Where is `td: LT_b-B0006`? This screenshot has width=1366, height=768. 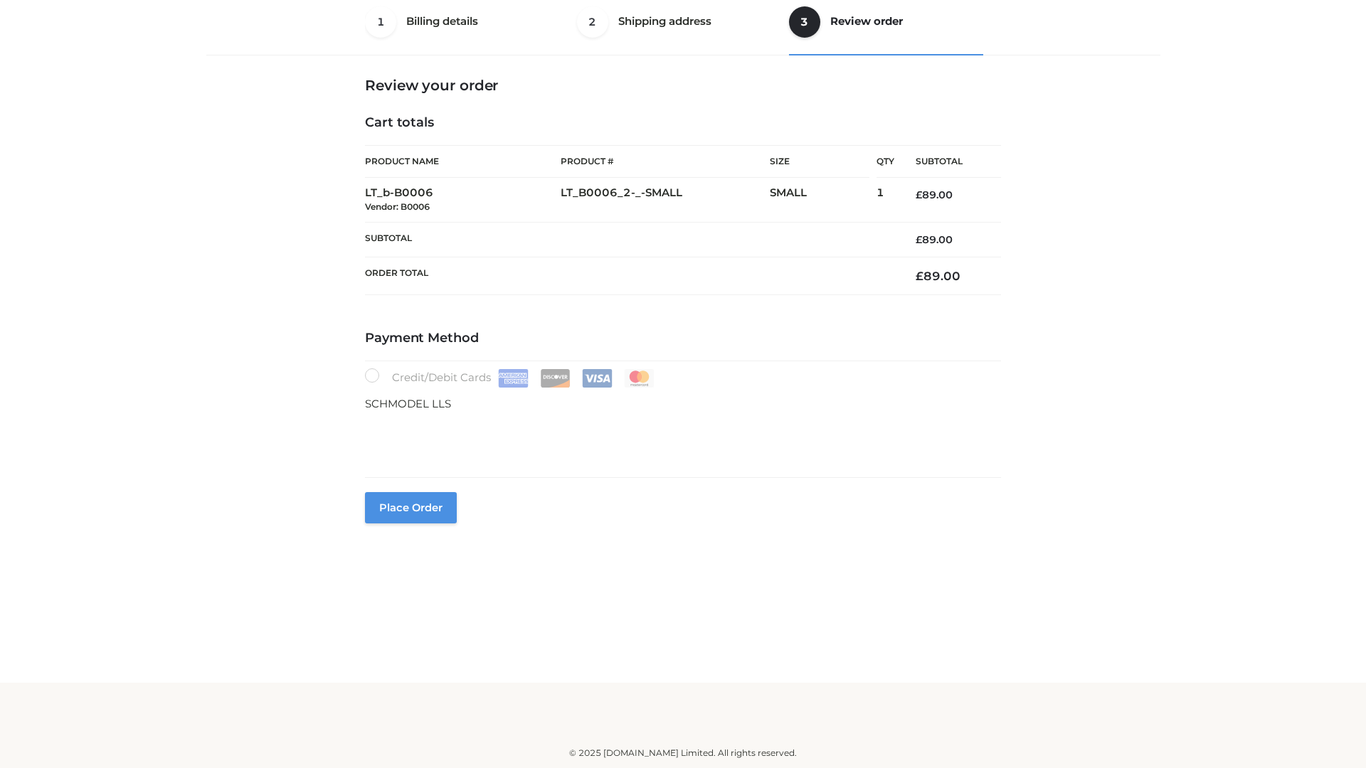 td: LT_b-B0006 is located at coordinates (462, 200).